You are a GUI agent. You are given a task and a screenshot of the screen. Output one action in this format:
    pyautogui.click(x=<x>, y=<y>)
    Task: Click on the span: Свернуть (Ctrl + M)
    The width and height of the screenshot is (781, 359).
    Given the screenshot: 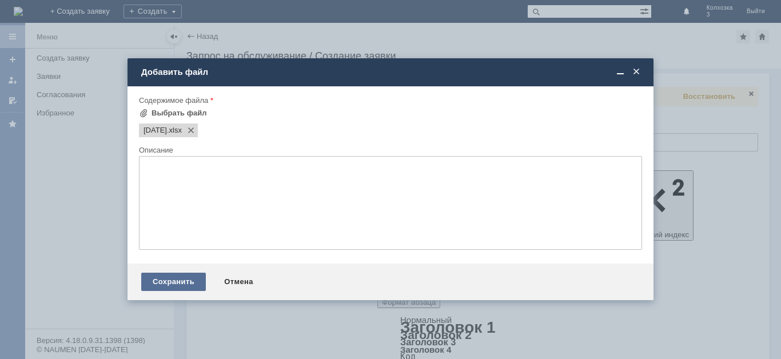 What is the action you would take?
    pyautogui.click(x=620, y=72)
    